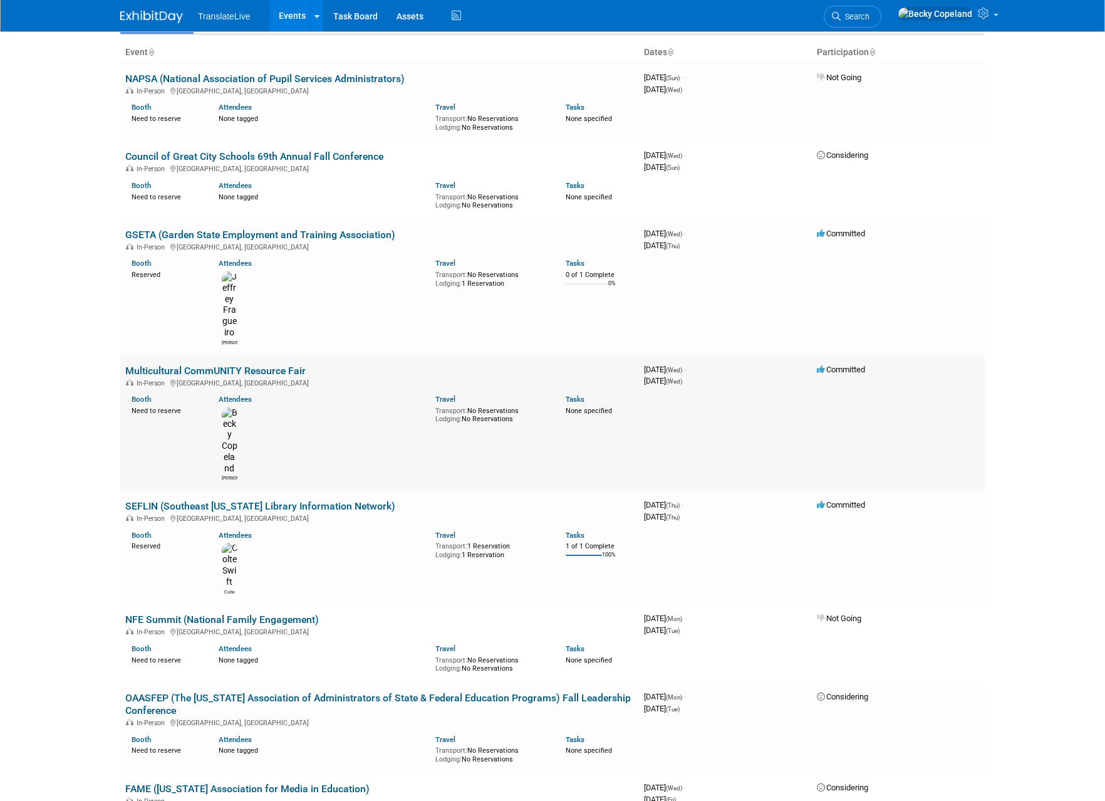 Image resolution: width=1105 pixels, height=801 pixels. What do you see at coordinates (853, 16) in the screenshot?
I see `a: Search` at bounding box center [853, 16].